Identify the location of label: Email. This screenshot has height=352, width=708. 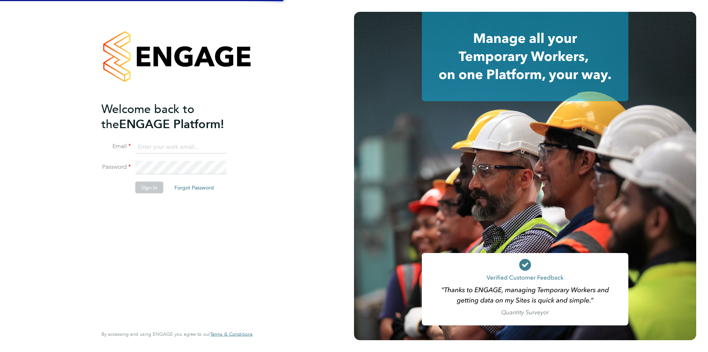
(116, 146).